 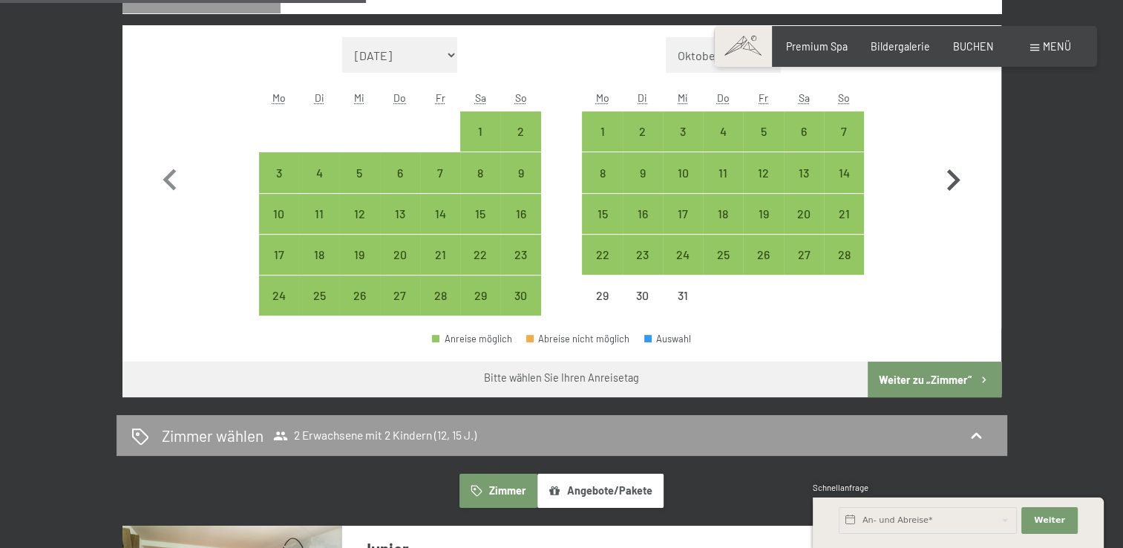 I want to click on div: Tue Nov 25 2025, so click(x=319, y=295).